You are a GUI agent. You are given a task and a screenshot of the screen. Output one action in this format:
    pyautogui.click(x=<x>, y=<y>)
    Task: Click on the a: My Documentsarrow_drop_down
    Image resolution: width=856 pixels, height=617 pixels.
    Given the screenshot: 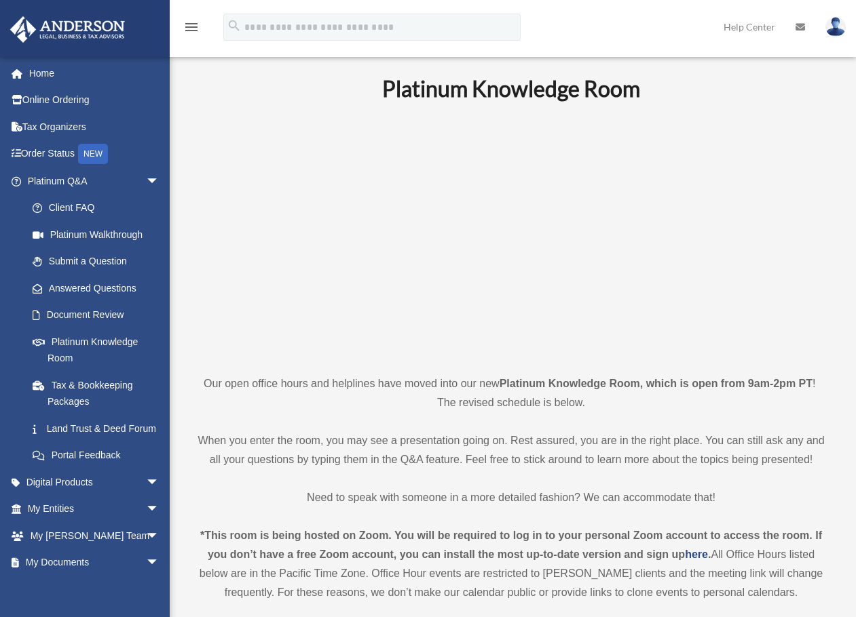 What is the action you would take?
    pyautogui.click(x=94, y=563)
    